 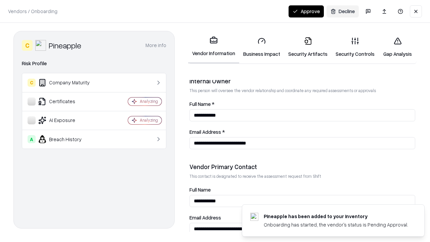 I want to click on p: This person will oversee the vendor relationship and coordinate any required assessments or appro..., so click(x=302, y=90).